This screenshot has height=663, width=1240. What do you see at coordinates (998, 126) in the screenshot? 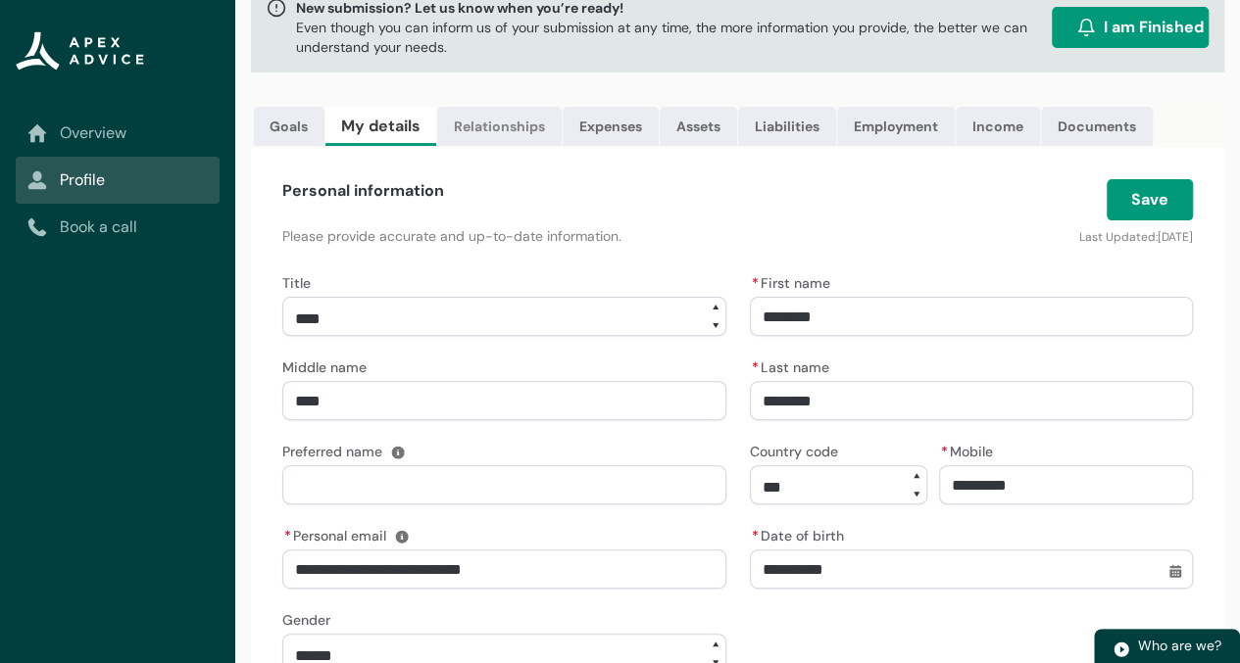
I see `li: Income` at bounding box center [998, 126].